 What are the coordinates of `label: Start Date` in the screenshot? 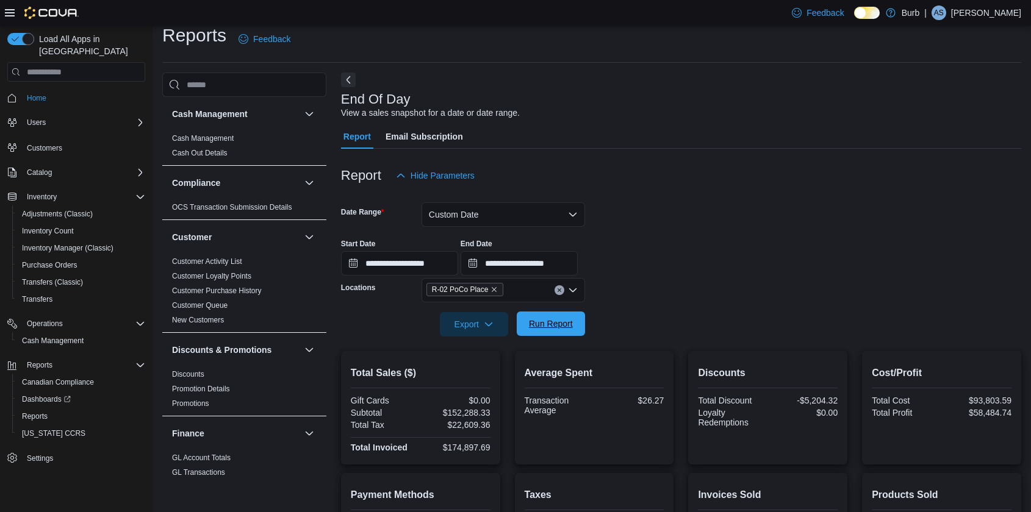 It's located at (358, 244).